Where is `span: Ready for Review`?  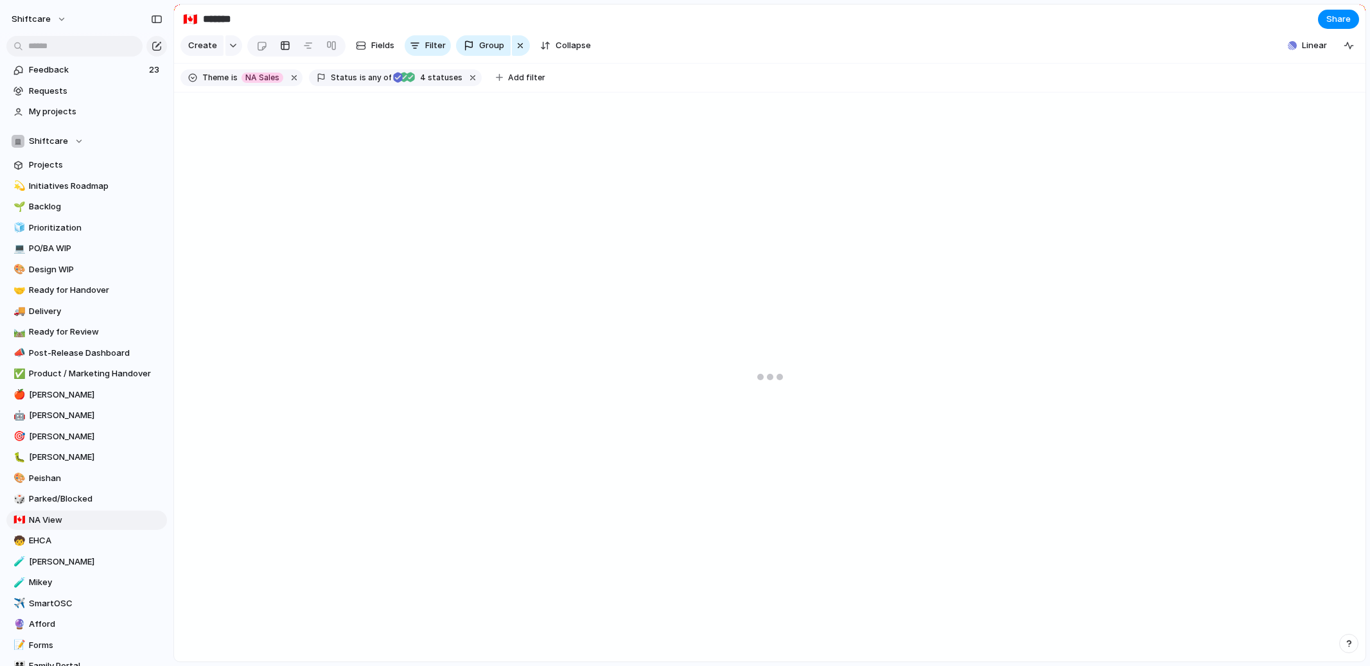
span: Ready for Review is located at coordinates (96, 332).